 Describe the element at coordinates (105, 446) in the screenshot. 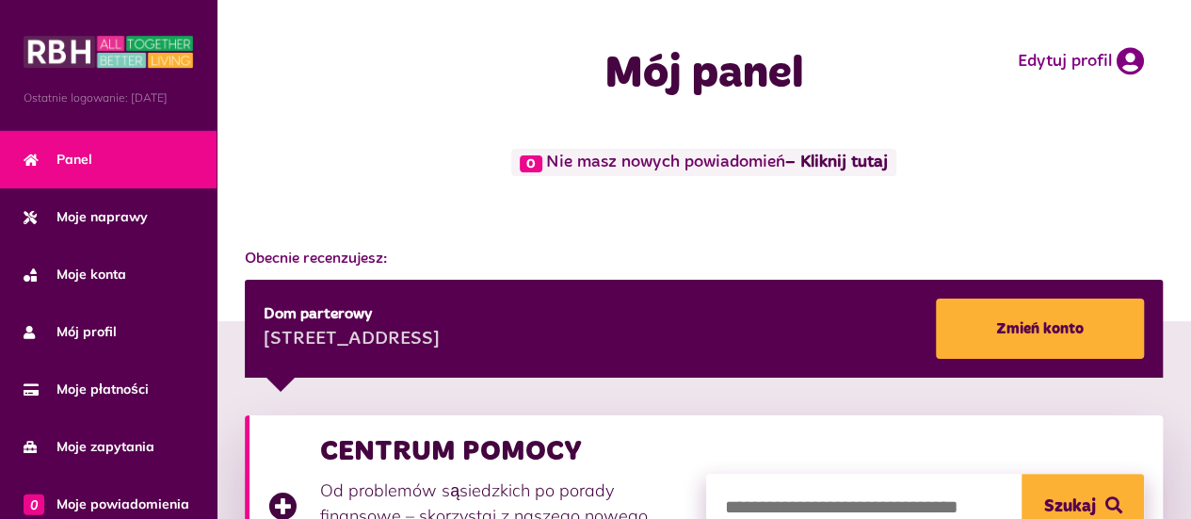

I see `font: Moje zapytania` at that location.